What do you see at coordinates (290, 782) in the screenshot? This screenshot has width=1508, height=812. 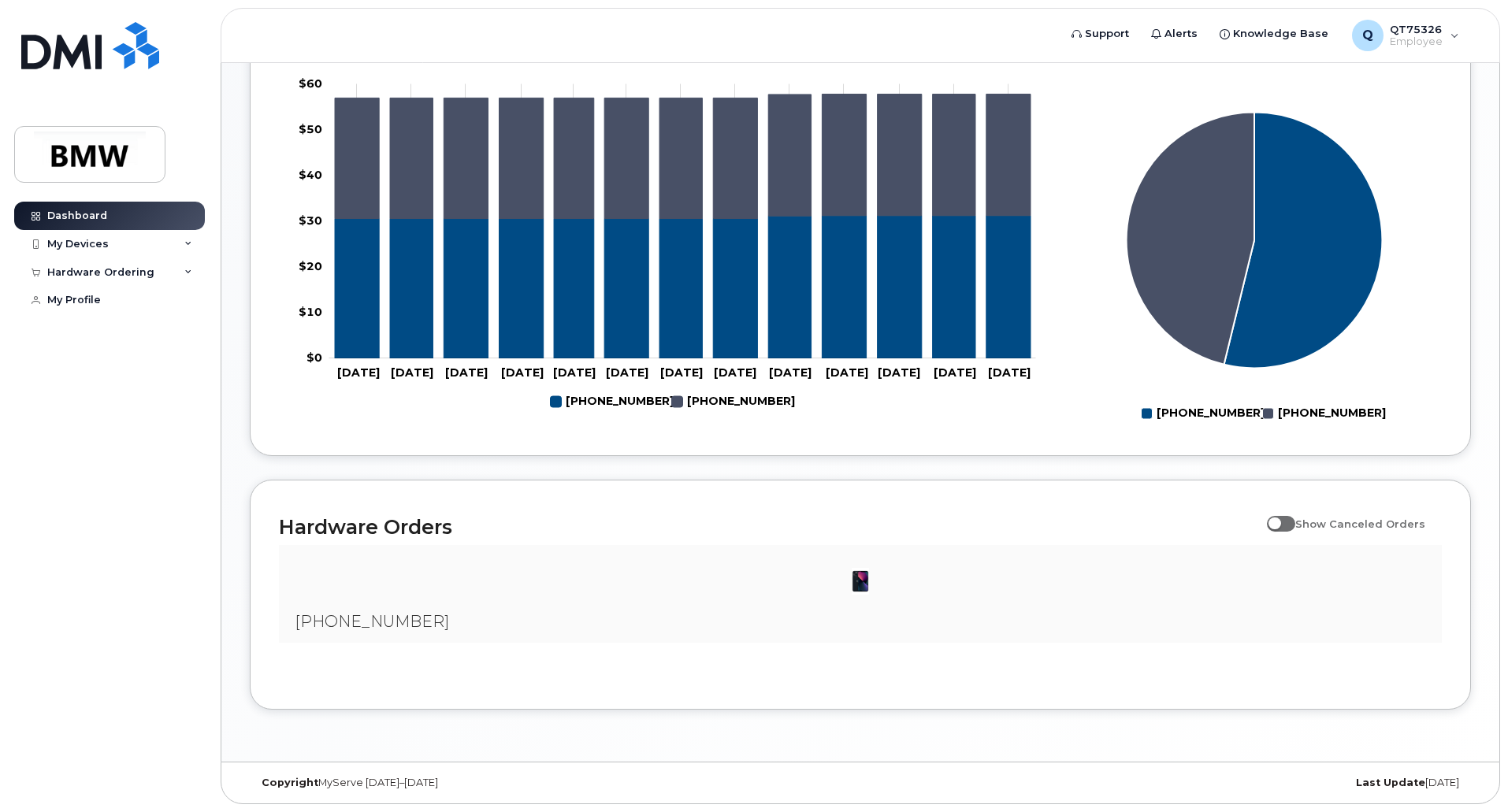 I see `strong: Copyright` at bounding box center [290, 782].